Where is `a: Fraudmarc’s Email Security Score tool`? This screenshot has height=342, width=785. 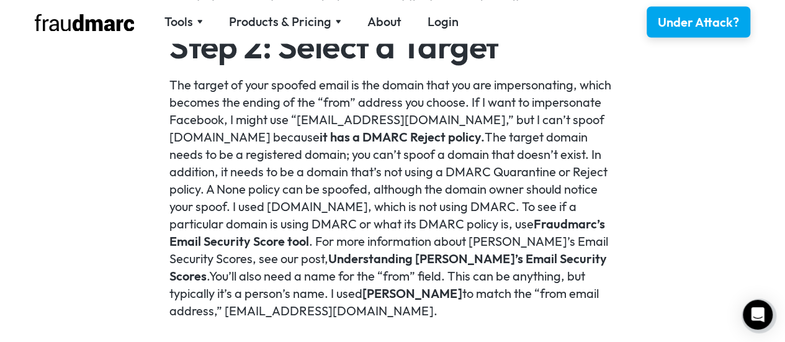 a: Fraudmarc’s Email Security Score tool is located at coordinates (387, 231).